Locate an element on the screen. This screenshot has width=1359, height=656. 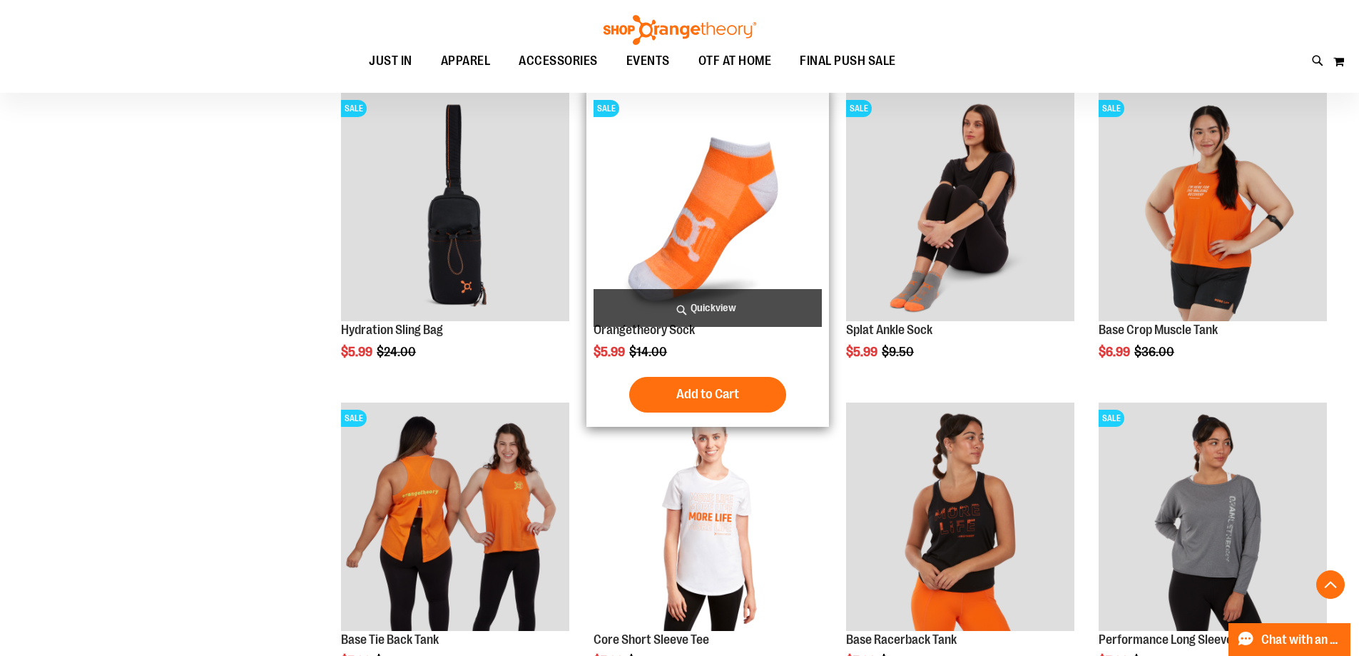
span: JUST IN is located at coordinates (390, 61).